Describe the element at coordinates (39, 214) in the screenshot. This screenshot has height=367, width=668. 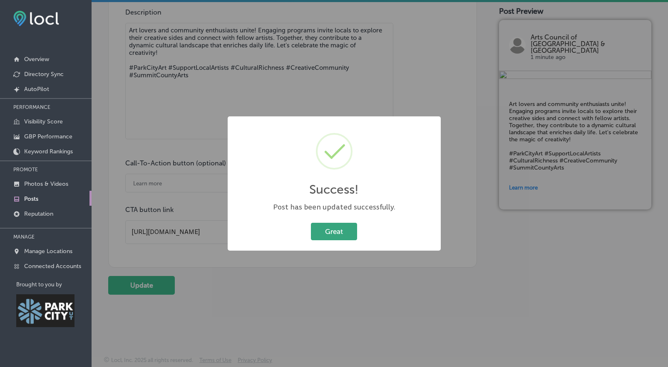
I see `p: Reputation` at that location.